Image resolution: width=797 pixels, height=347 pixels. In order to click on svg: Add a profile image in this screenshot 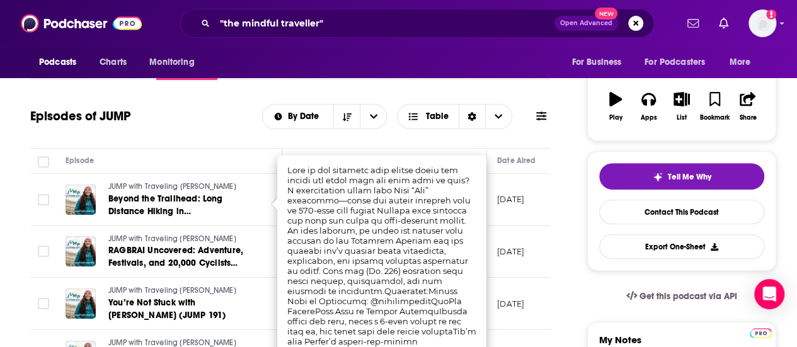, I will do `click(771, 14)`.